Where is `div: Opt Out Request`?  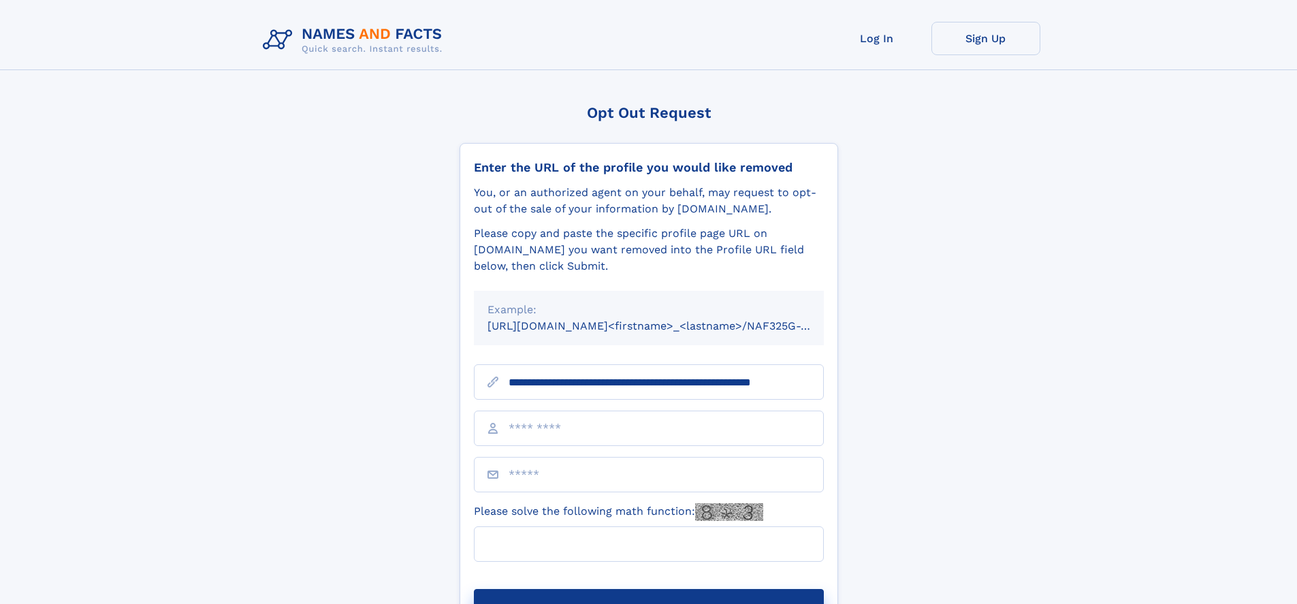 div: Opt Out Request is located at coordinates (649, 112).